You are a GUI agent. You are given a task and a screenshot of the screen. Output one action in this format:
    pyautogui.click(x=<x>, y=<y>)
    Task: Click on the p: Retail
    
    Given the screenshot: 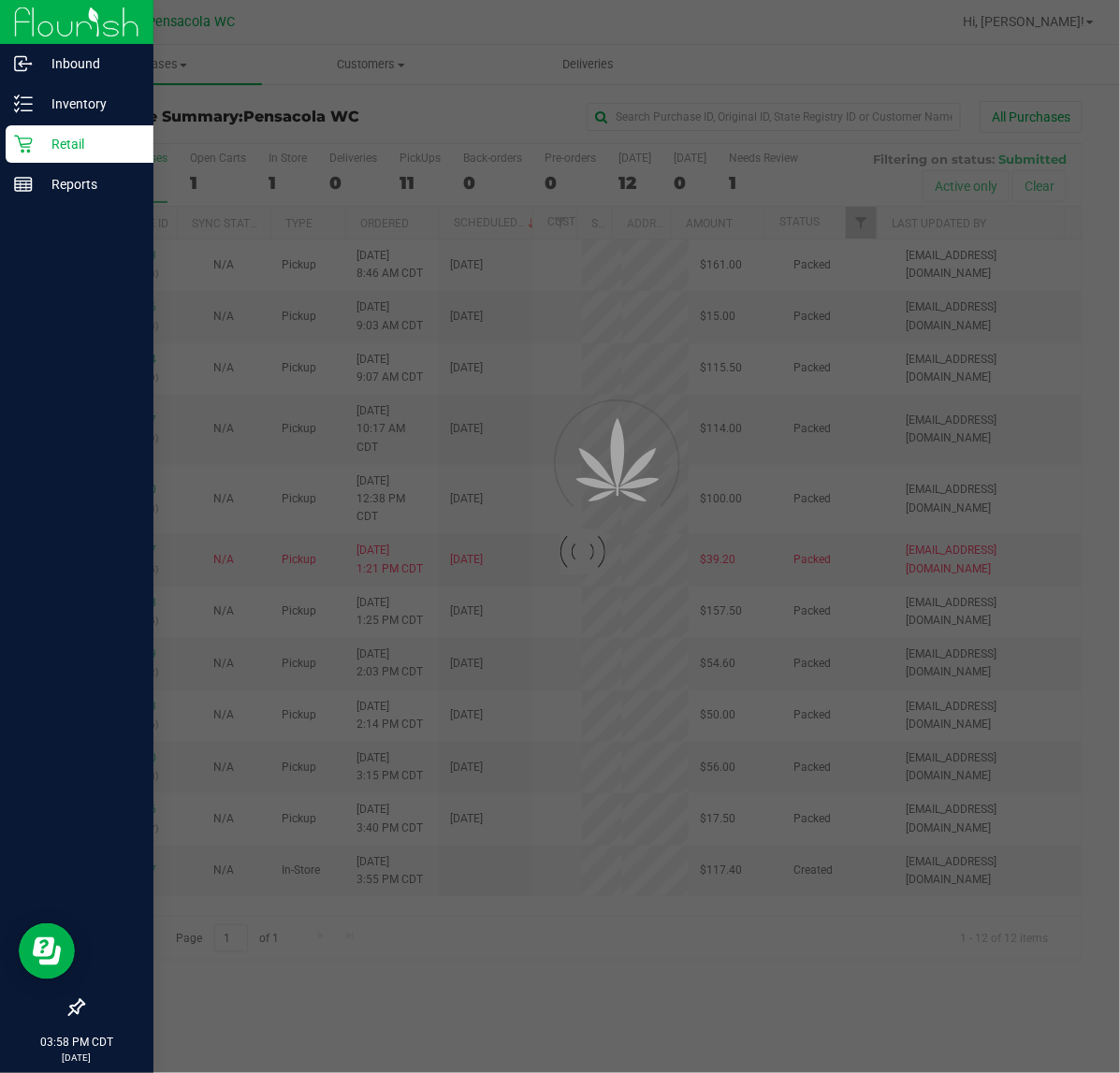 What is the action you would take?
    pyautogui.click(x=89, y=144)
    